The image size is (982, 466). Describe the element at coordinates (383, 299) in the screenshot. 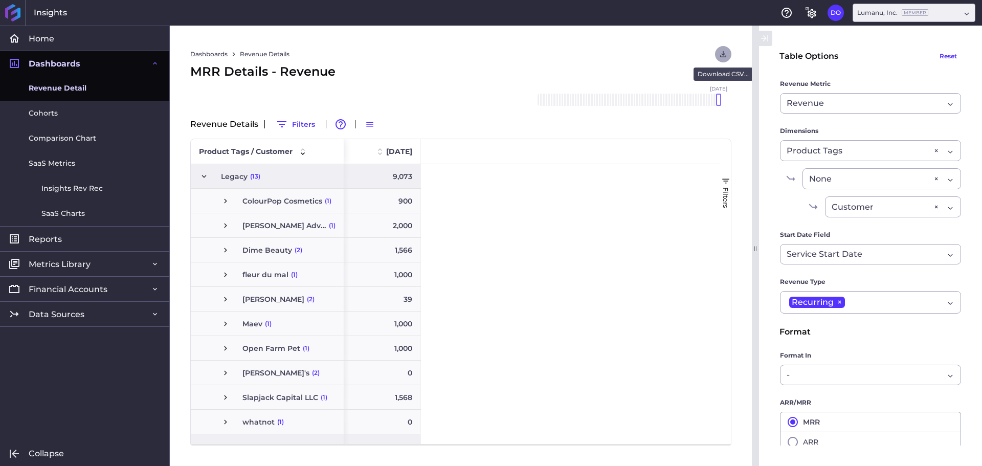

I see `div: 39` at that location.